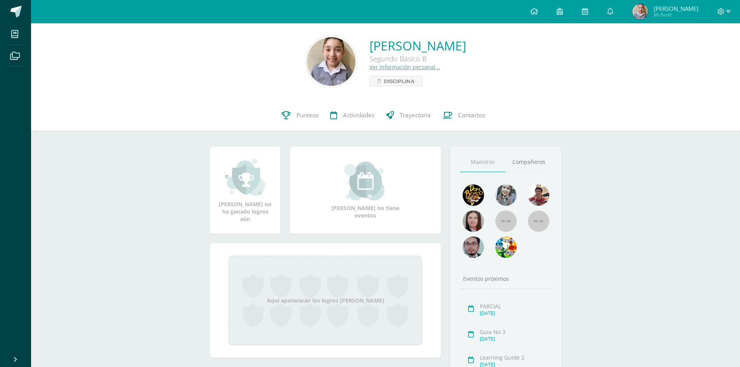 This screenshot has width=740, height=367. Describe the element at coordinates (331, 61) in the screenshot. I see `img: 92aeb71bbd8c8c1b00ce25ad597021e4.png` at that location.